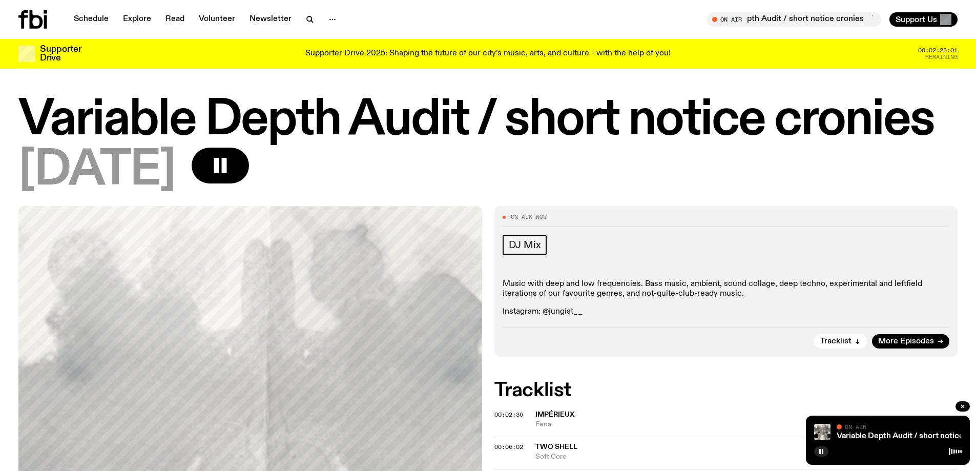  I want to click on h1: Variable Depth Audit / short notice cronies, so click(488, 120).